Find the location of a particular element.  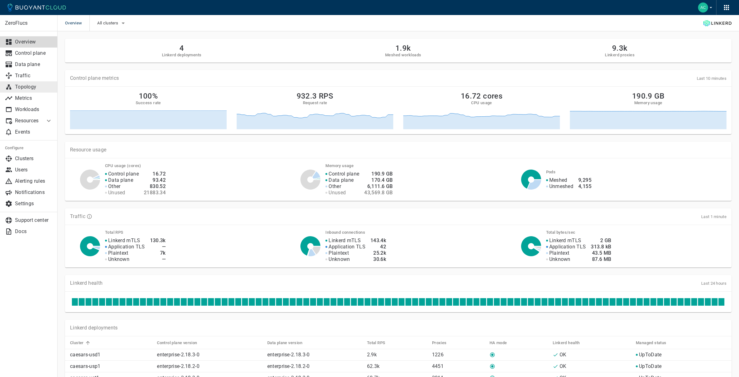

h4: 93.42 is located at coordinates (155, 180).